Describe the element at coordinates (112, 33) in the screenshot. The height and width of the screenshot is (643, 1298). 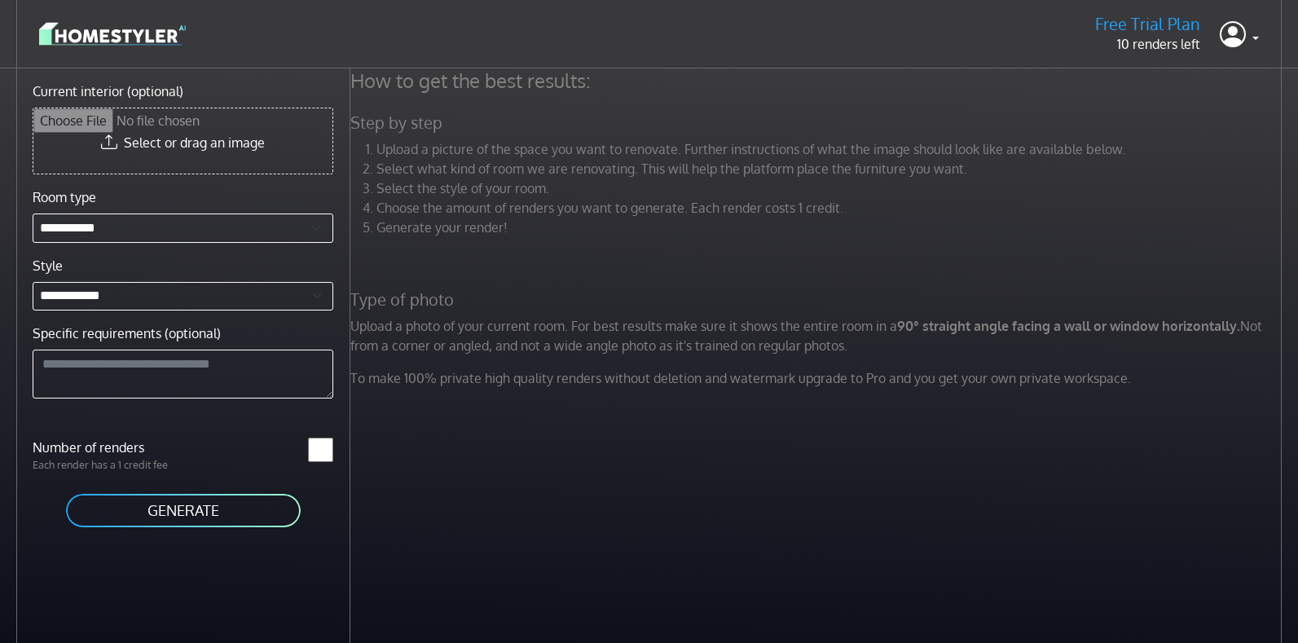
I see `img: logo-3de290ba35641baa71223ecac5eacb59cb85b4c7fdf211dc9aaecaaee71ea2f8.svg` at that location.